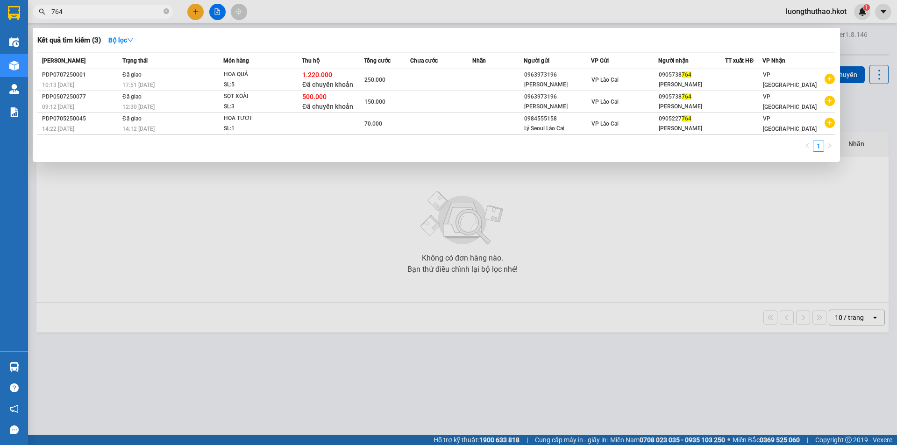 This screenshot has height=445, width=897. Describe the element at coordinates (14, 430) in the screenshot. I see `span: message` at that location.